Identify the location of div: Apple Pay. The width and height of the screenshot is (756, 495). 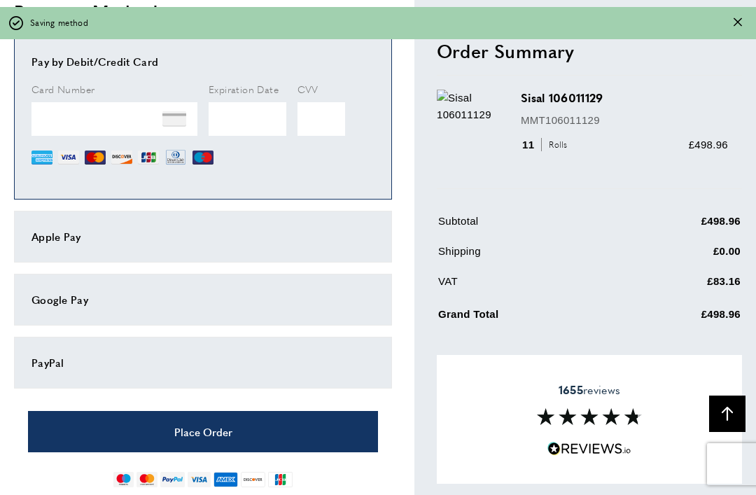
(203, 237).